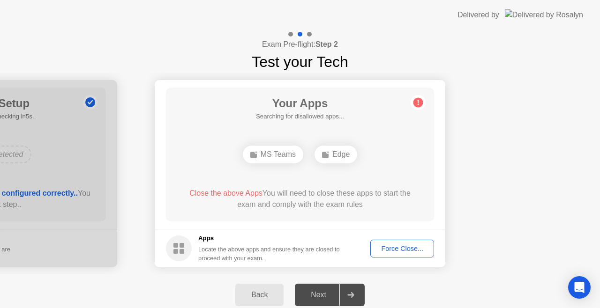  I want to click on div: Open Intercom Messenger, so click(579, 288).